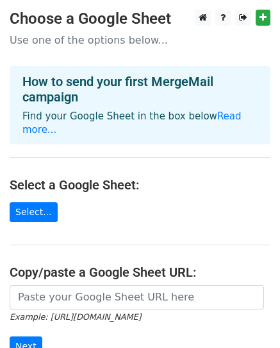 This screenshot has height=348, width=280. Describe the element at coordinates (140, 272) in the screenshot. I see `h4: Copy/paste a Google Sheet URL:` at that location.